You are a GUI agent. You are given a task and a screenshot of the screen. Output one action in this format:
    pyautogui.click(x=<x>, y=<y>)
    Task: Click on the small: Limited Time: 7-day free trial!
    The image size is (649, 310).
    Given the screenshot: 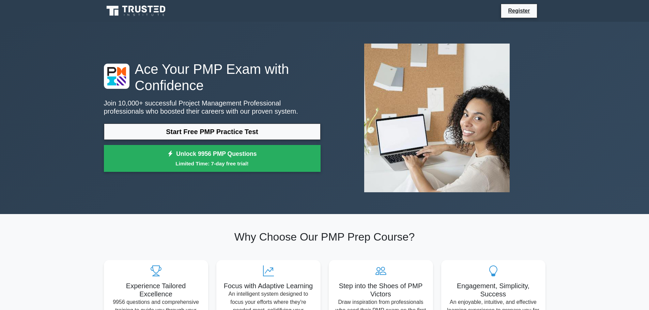 What is the action you would take?
    pyautogui.click(x=212, y=163)
    